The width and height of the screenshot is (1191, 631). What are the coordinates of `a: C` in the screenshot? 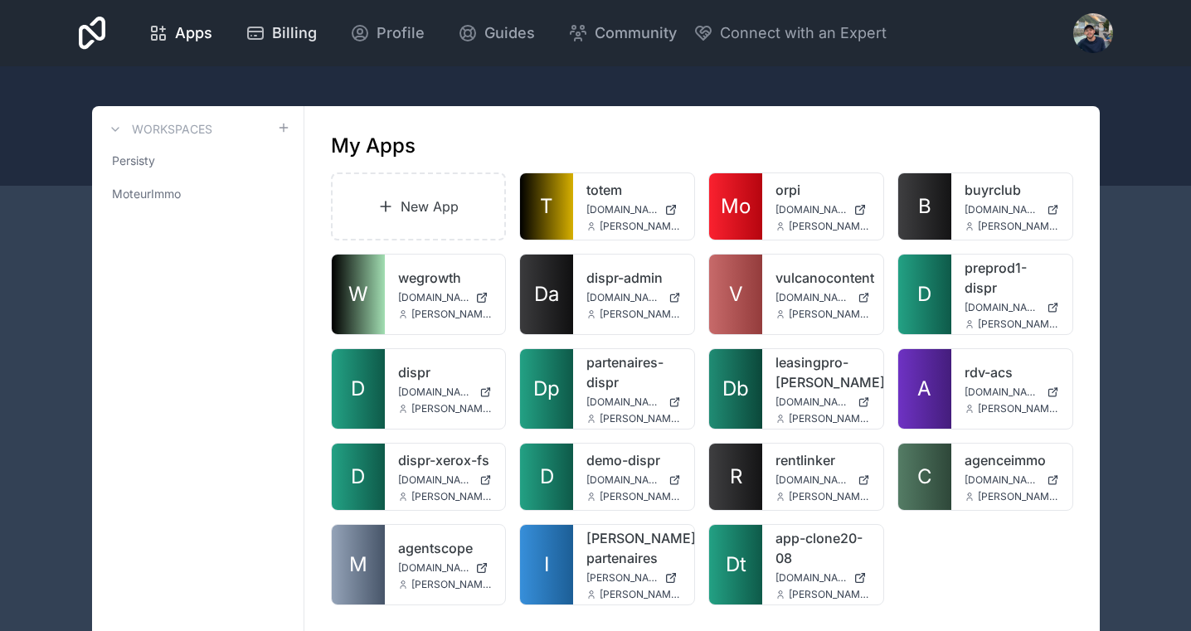 It's located at (924, 477).